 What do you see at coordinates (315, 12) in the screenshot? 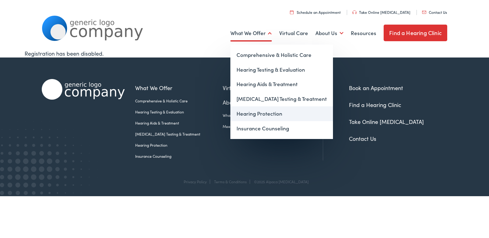
I see `a: Schedule an Appointment` at bounding box center [315, 12].